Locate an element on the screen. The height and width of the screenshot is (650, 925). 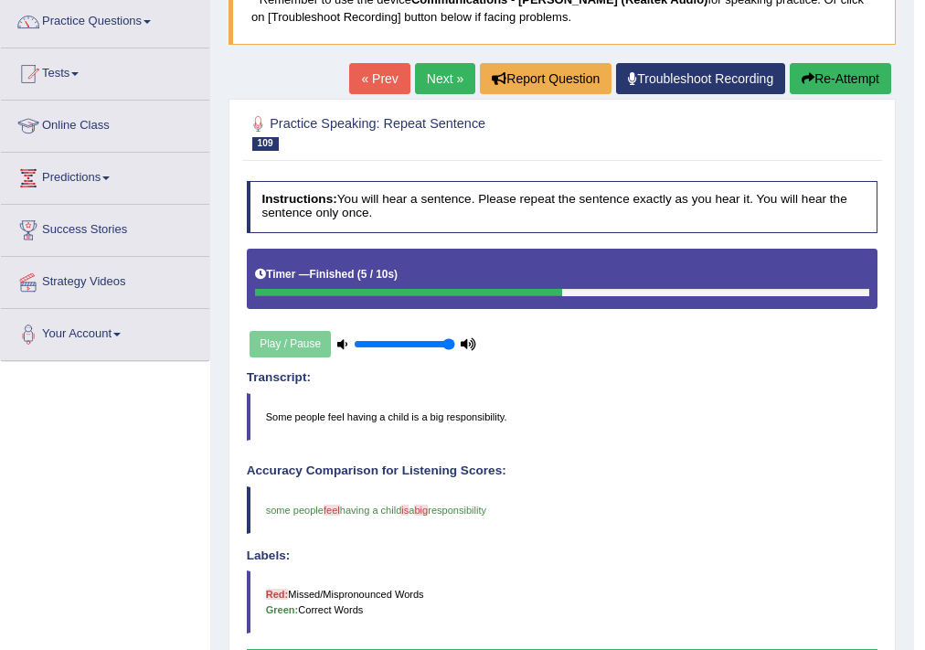
a: Your Account is located at coordinates (105, 332).